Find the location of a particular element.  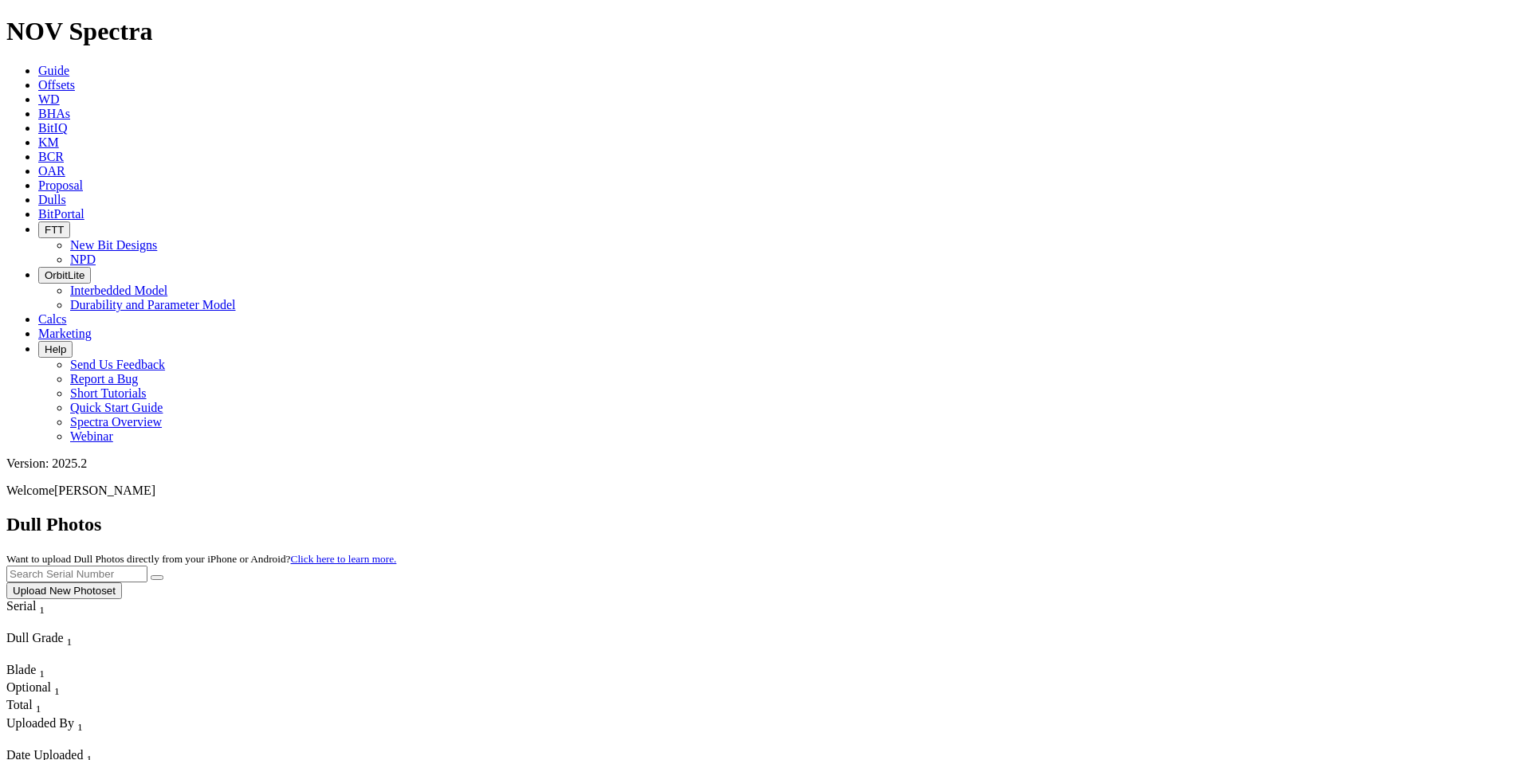

button: Upload New Photoset is located at coordinates (64, 591).